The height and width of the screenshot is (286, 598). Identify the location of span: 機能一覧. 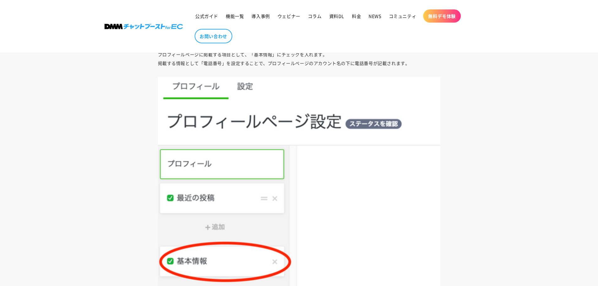
(235, 16).